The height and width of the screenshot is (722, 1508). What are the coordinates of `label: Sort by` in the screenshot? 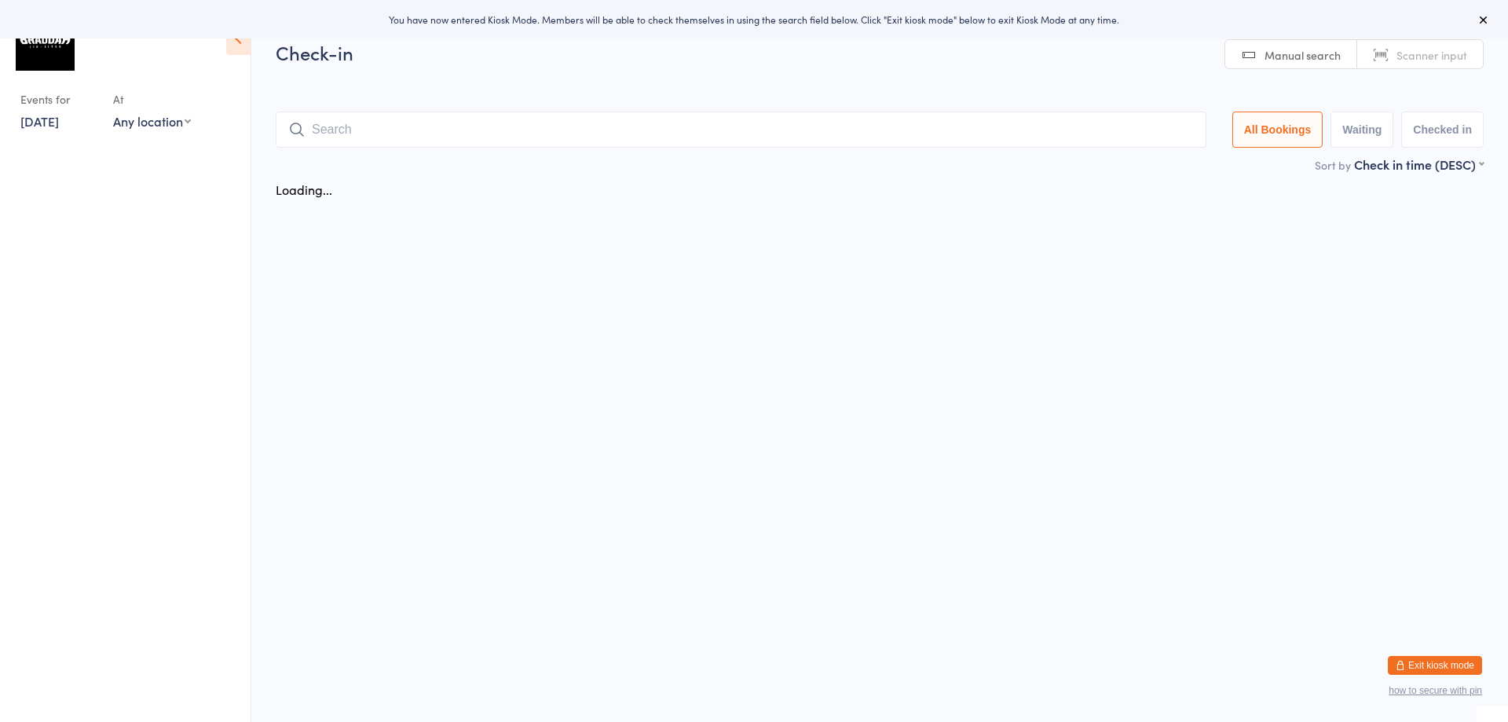 It's located at (1333, 165).